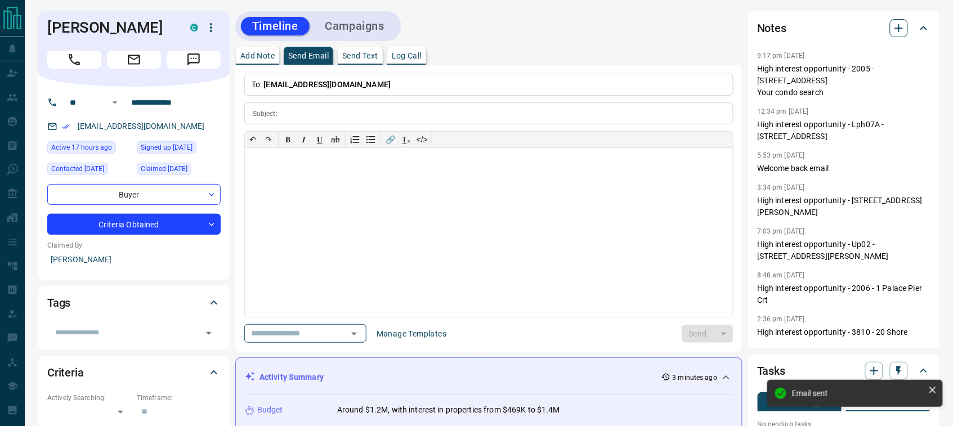  Describe the element at coordinates (355, 140) in the screenshot. I see `button: Numbered list` at that location.